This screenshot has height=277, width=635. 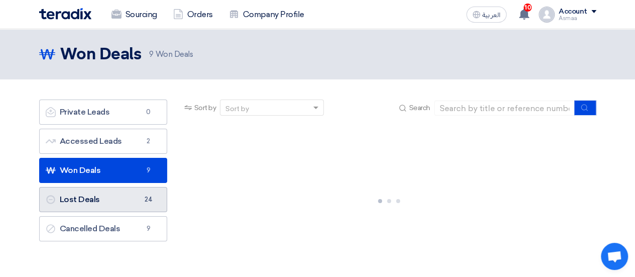 What do you see at coordinates (103, 112) in the screenshot?
I see `a: Private Leads0` at bounding box center [103, 112].